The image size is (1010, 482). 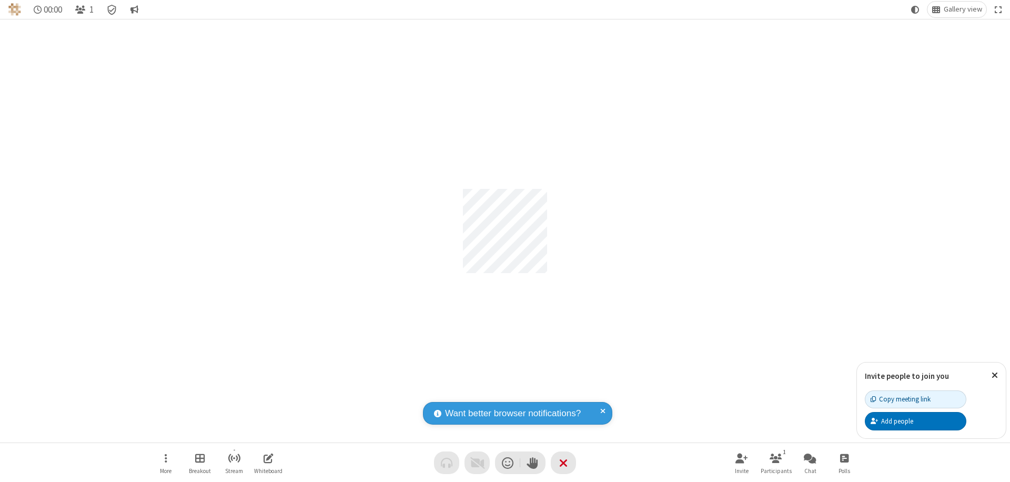 I want to click on button: Audio problem - check your Internet connection or call by phone, so click(x=447, y=463).